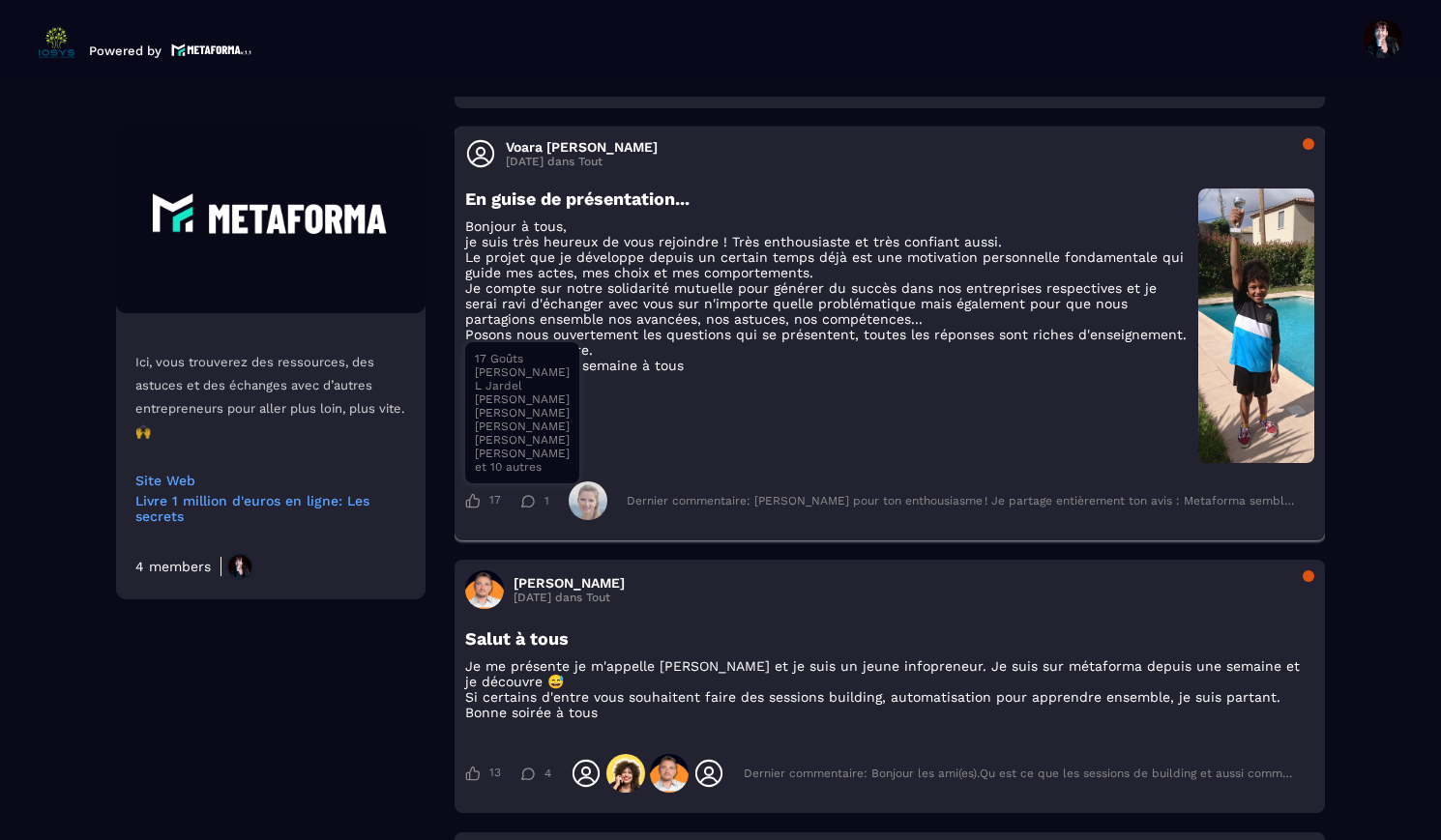 This screenshot has height=840, width=1441. What do you see at coordinates (240, 567) in the screenshot?
I see `img: https://production-metaforma-bucket.s3.fr-par.scw.cloud/production-metaforma-bucket/users/June202...` at bounding box center [240, 567].